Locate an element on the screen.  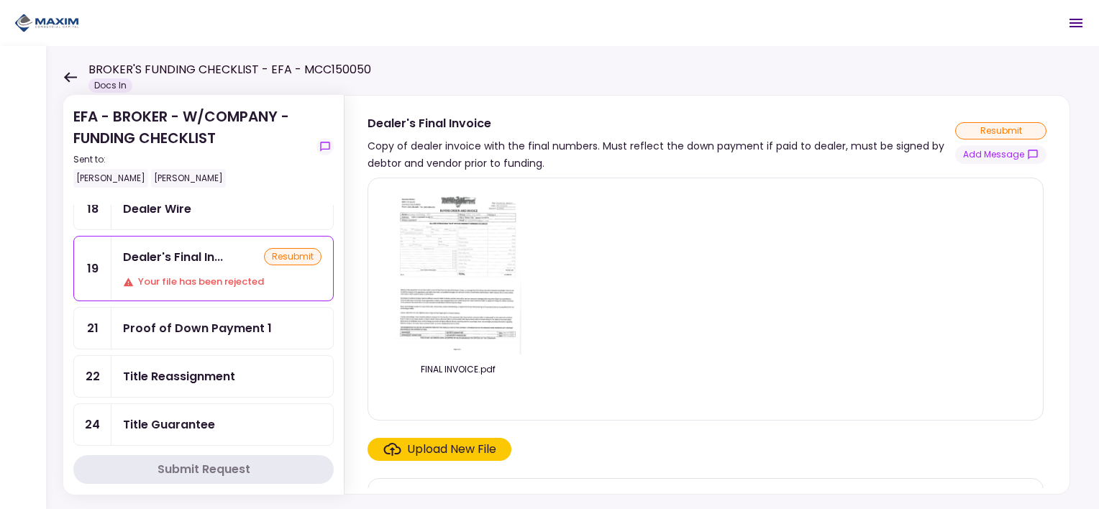
a: 24Title Guarantee is located at coordinates (204, 425).